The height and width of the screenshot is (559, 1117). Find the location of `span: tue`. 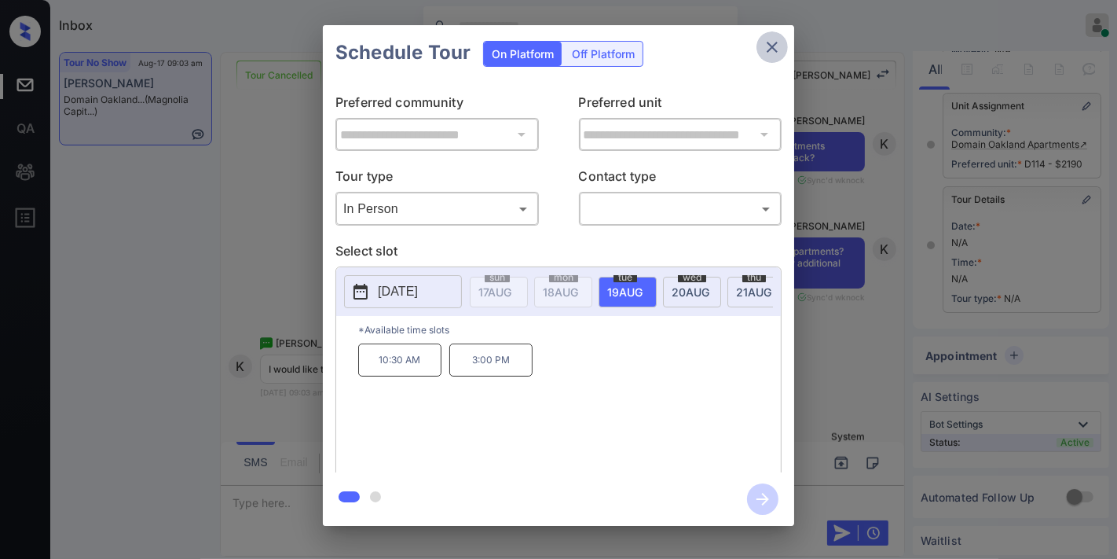

span: tue is located at coordinates (625, 277).